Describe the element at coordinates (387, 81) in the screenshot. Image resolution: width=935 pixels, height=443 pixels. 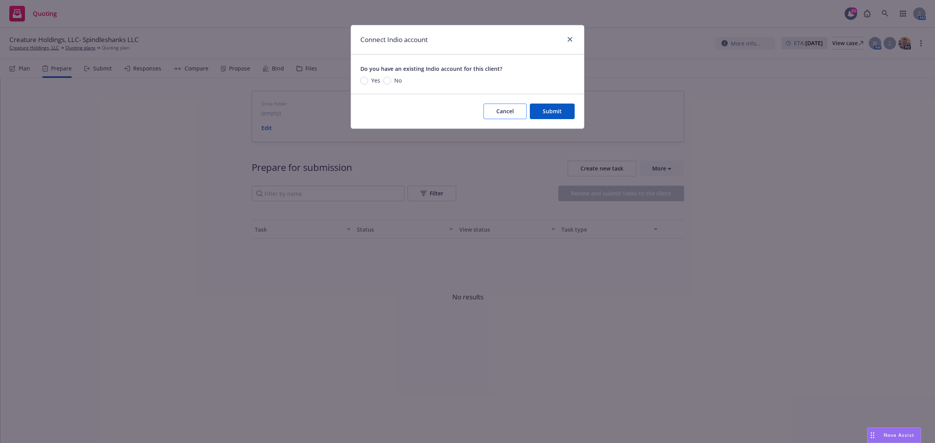
I see `input: No` at that location.